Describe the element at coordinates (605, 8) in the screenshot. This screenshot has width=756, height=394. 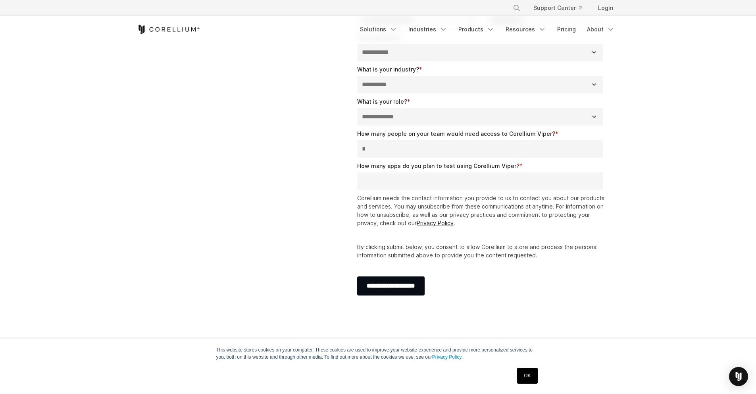
I see `a: Login` at that location.